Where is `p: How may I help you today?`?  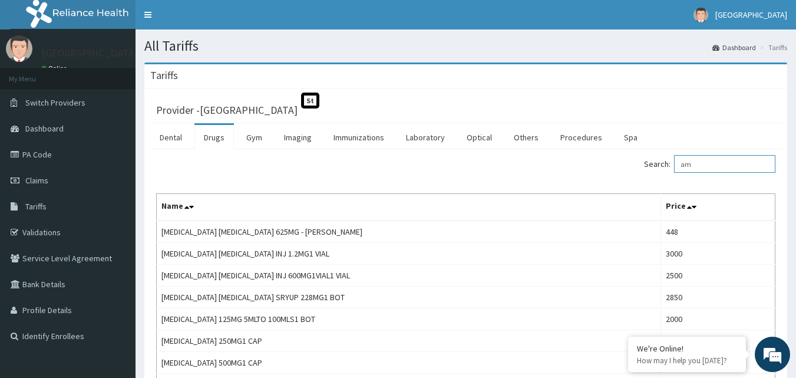
p: How may I help you today? is located at coordinates (687, 360).